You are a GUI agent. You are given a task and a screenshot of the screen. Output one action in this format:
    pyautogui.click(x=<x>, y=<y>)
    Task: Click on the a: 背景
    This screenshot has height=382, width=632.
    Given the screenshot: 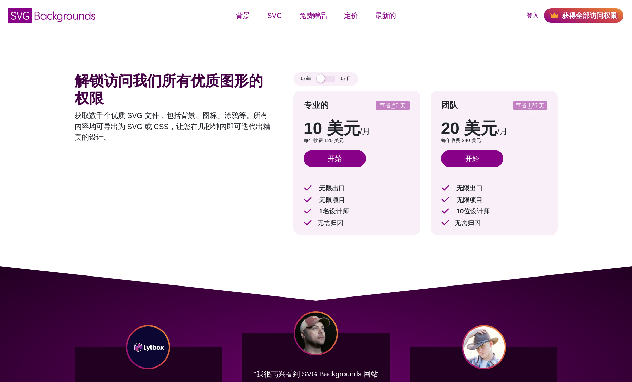 What is the action you would take?
    pyautogui.click(x=243, y=16)
    